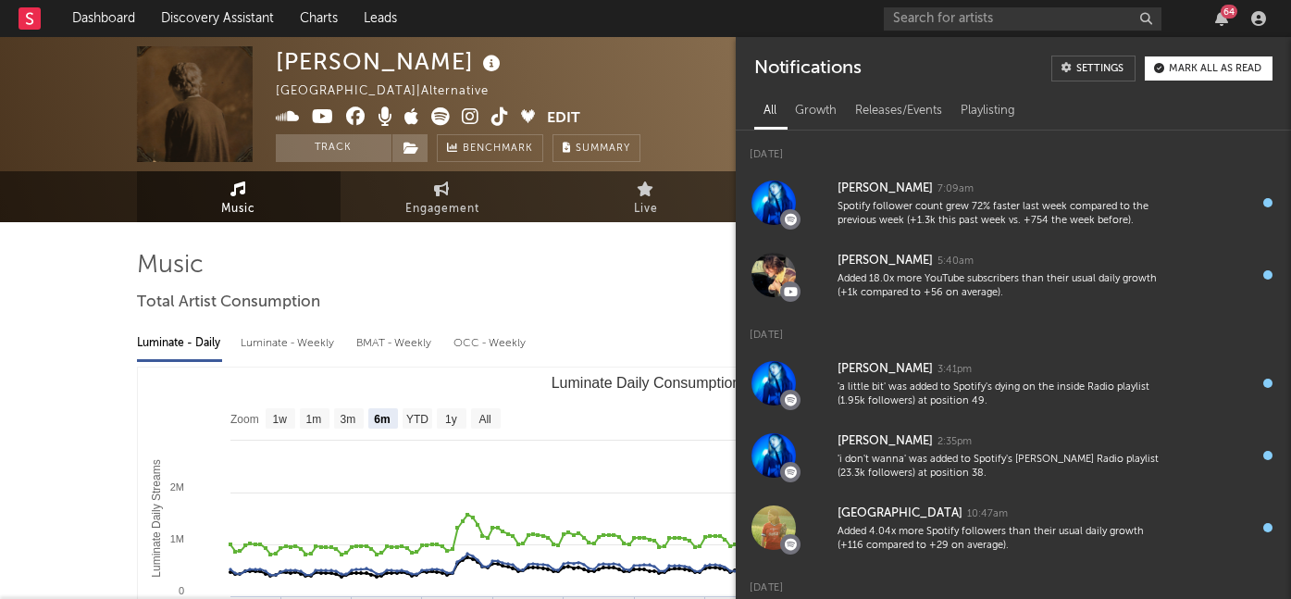 Image resolution: width=1291 pixels, height=599 pixels. Describe the element at coordinates (244, 419) in the screenshot. I see `text: Zoom` at that location.